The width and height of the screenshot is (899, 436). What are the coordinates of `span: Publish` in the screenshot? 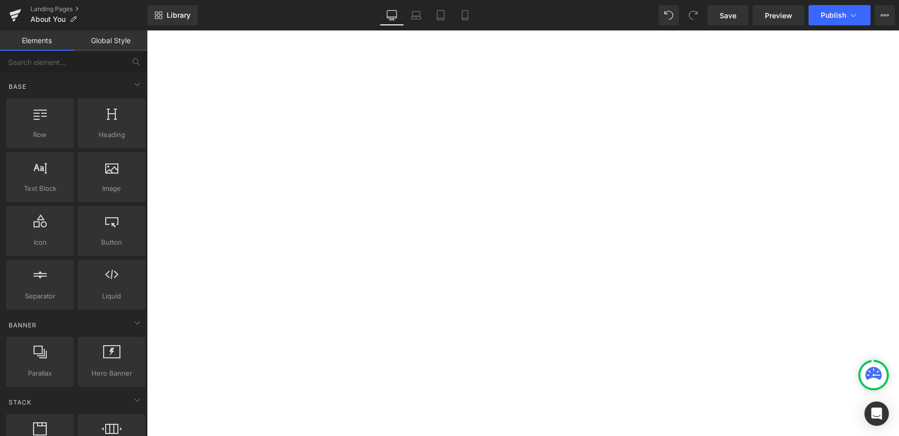 It's located at (833, 15).